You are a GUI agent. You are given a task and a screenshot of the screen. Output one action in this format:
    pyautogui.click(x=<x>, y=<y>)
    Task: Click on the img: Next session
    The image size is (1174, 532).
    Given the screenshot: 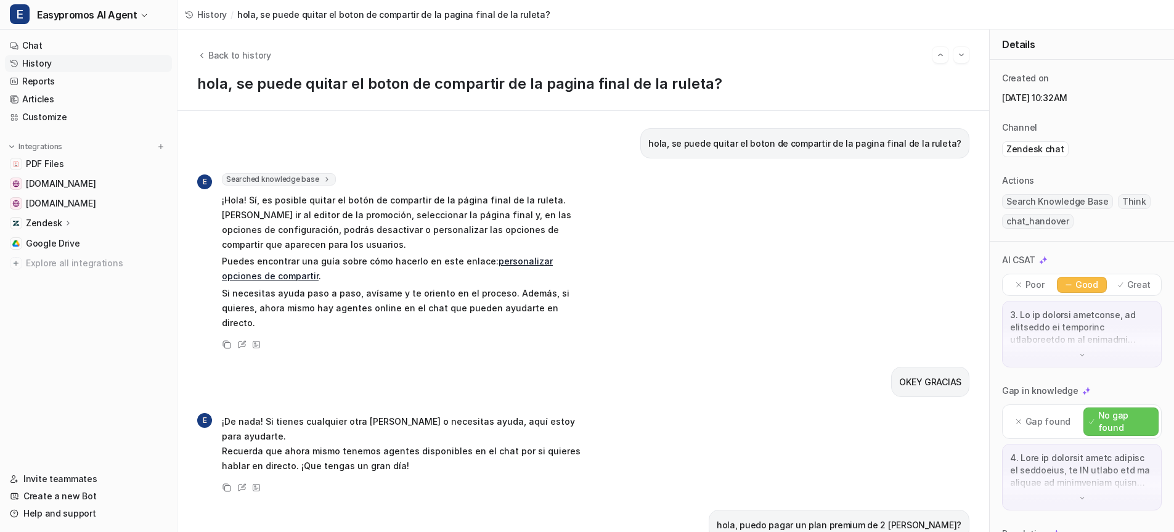 What is the action you would take?
    pyautogui.click(x=962, y=55)
    